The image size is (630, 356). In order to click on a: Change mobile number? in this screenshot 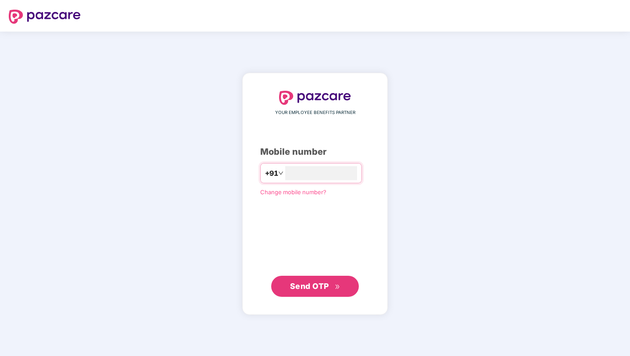, I will do `click(293, 192)`.